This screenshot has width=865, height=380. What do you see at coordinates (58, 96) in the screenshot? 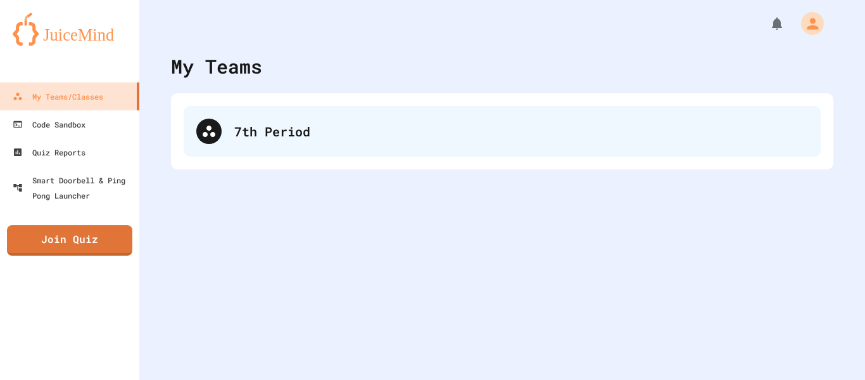
I see `div: My Teams/Classes` at bounding box center [58, 96].